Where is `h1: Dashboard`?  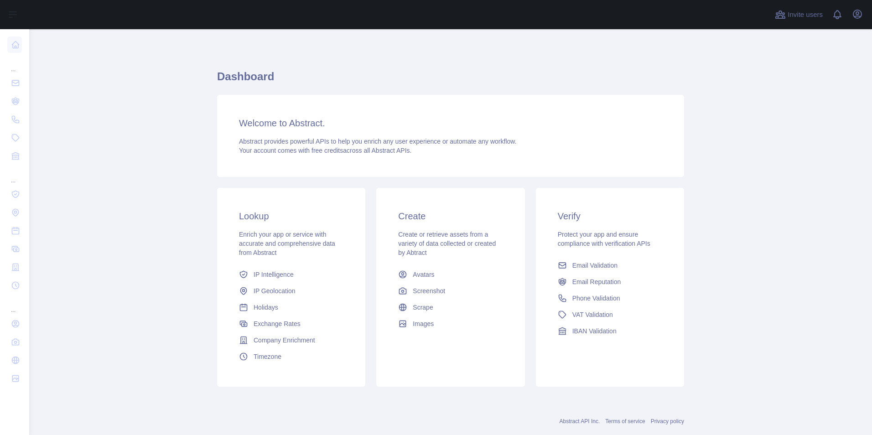
h1: Dashboard is located at coordinates (450, 80).